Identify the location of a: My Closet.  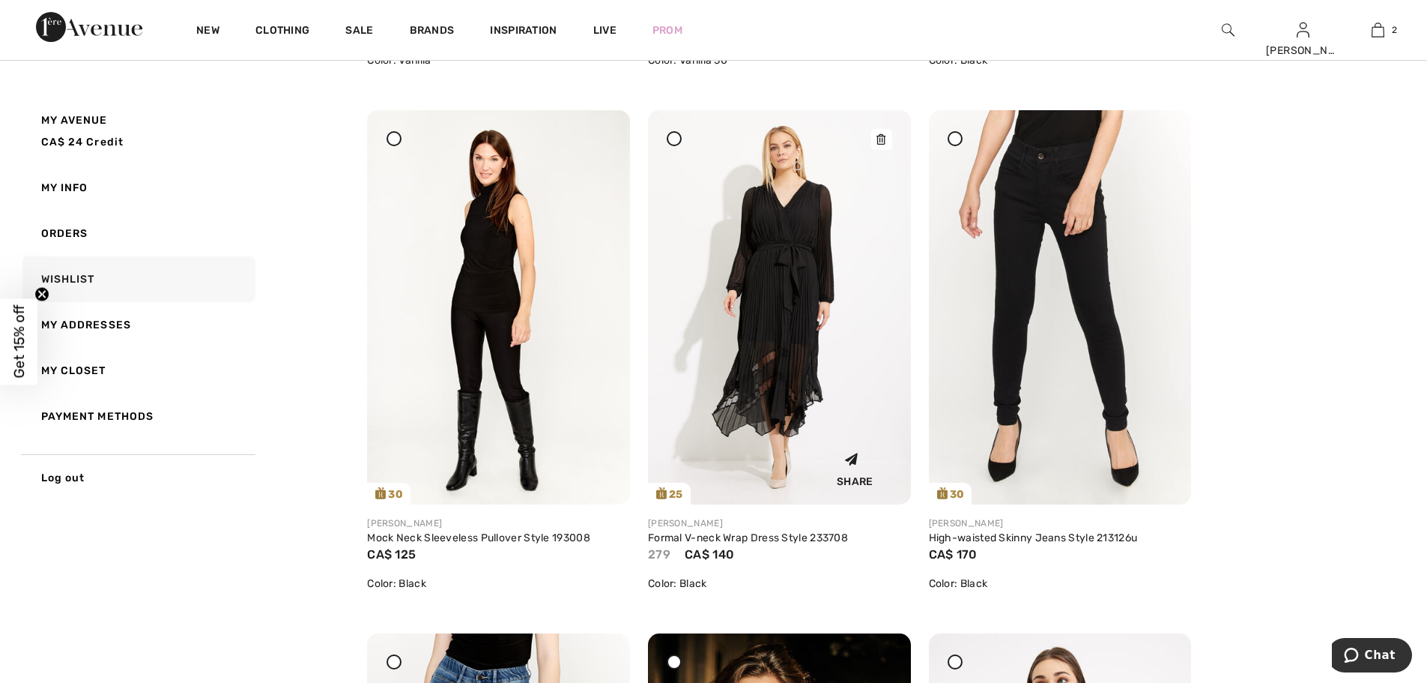
(137, 370).